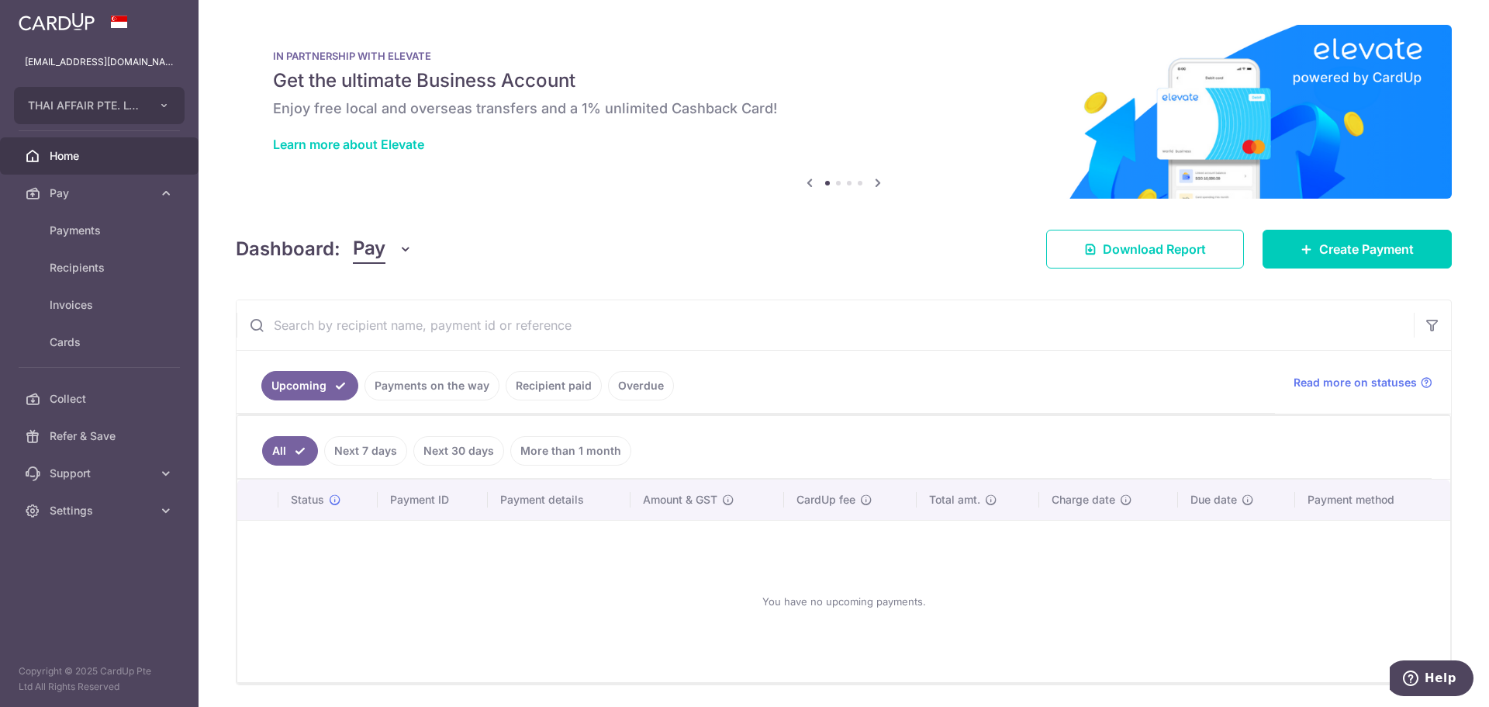 The height and width of the screenshot is (707, 1489). What do you see at coordinates (641, 385) in the screenshot?
I see `a: Overdue` at bounding box center [641, 385].